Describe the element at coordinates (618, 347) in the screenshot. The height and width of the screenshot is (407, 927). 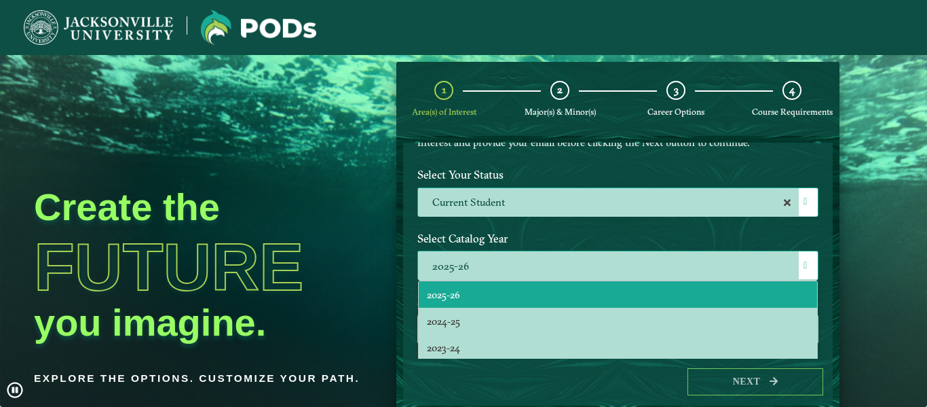
I see `li: 2023-24` at that location.